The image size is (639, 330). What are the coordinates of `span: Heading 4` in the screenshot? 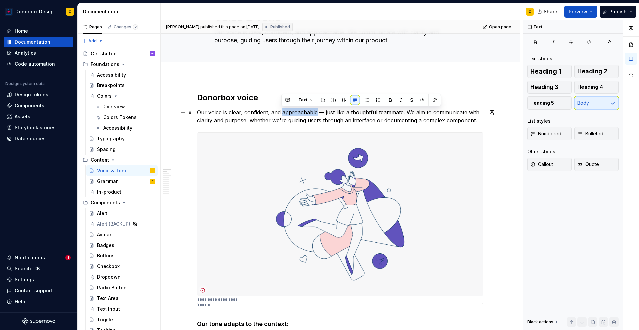 It's located at (590, 87).